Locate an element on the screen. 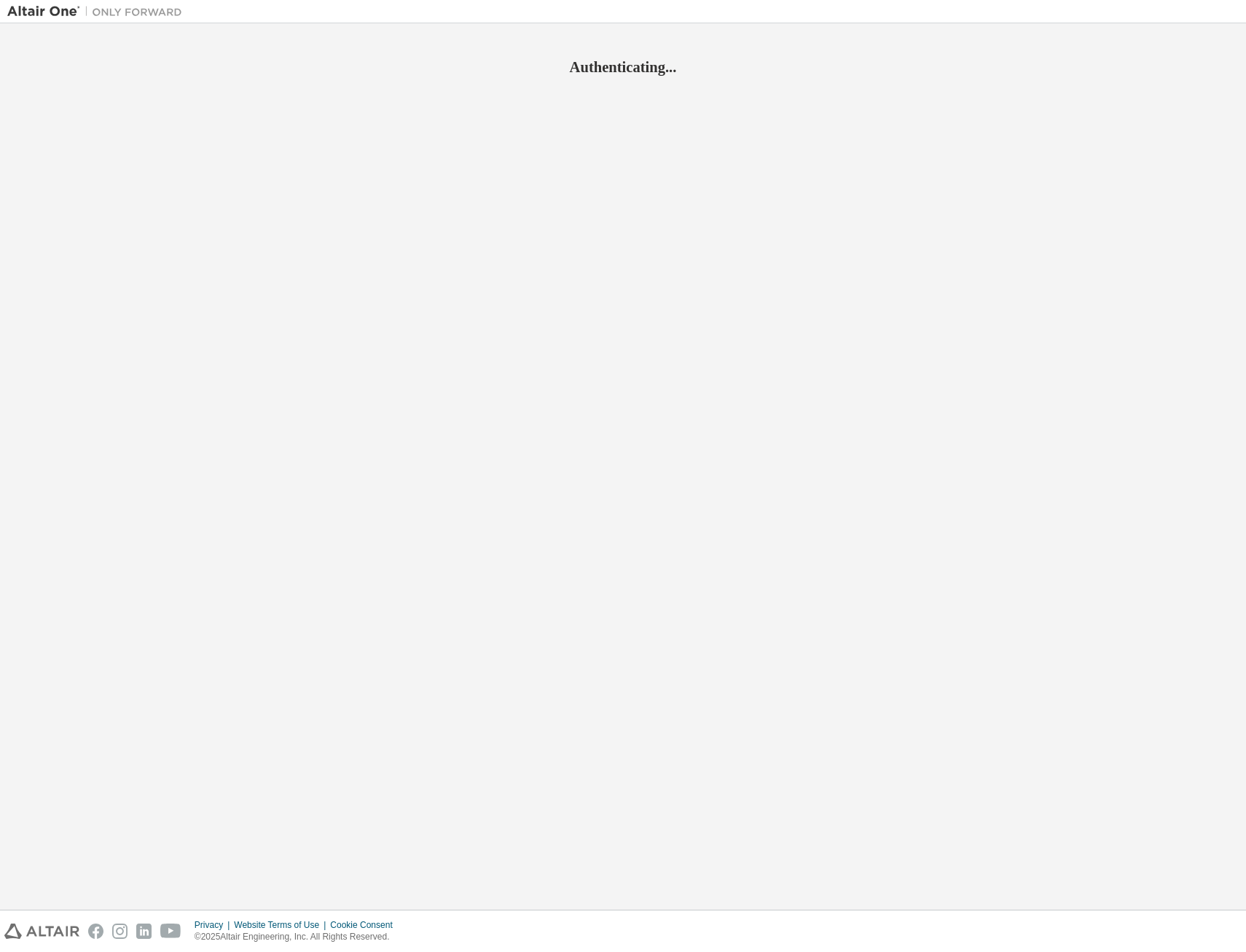 The height and width of the screenshot is (952, 1246). div: Privacy is located at coordinates (214, 925).